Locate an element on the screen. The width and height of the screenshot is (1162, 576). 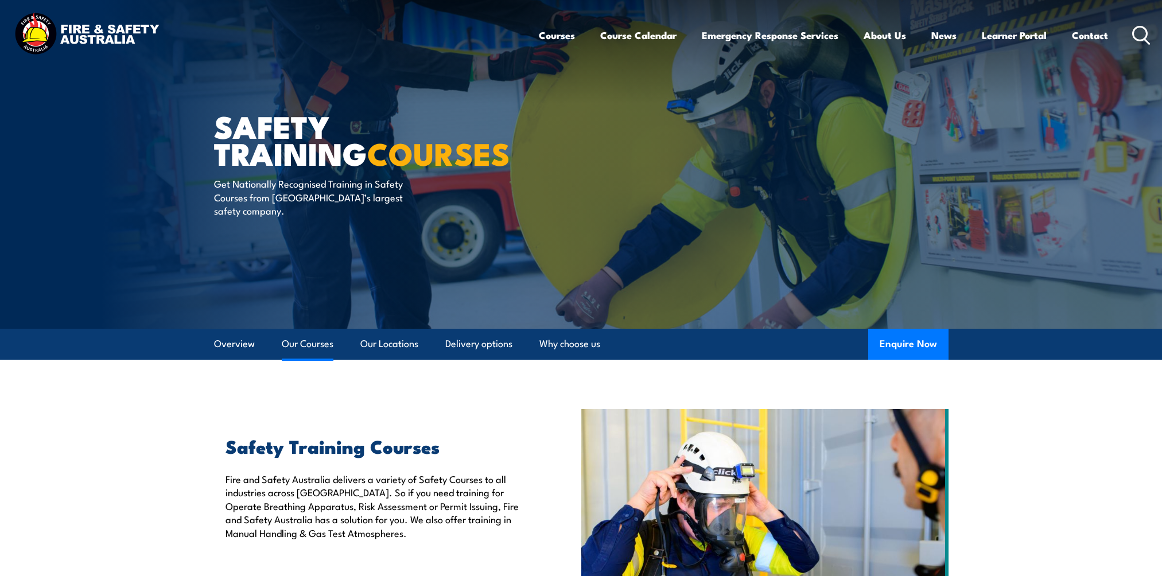
p: Fire and Safety Australia delivers a variety of Safety Courses to all industries across [GEOGRAPH... is located at coordinates (377, 506).